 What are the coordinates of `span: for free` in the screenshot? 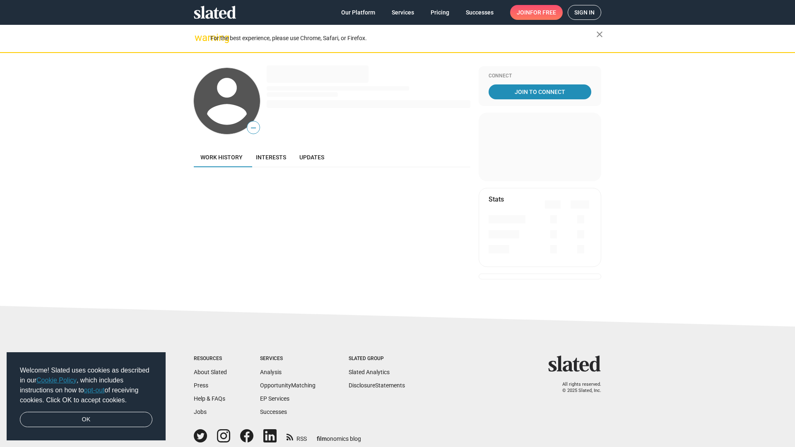 It's located at (543, 12).